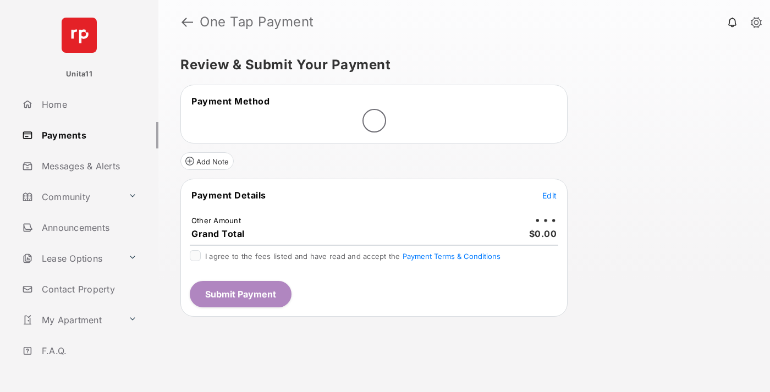 This screenshot has width=770, height=392. What do you see at coordinates (70, 197) in the screenshot?
I see `a: Community` at bounding box center [70, 197].